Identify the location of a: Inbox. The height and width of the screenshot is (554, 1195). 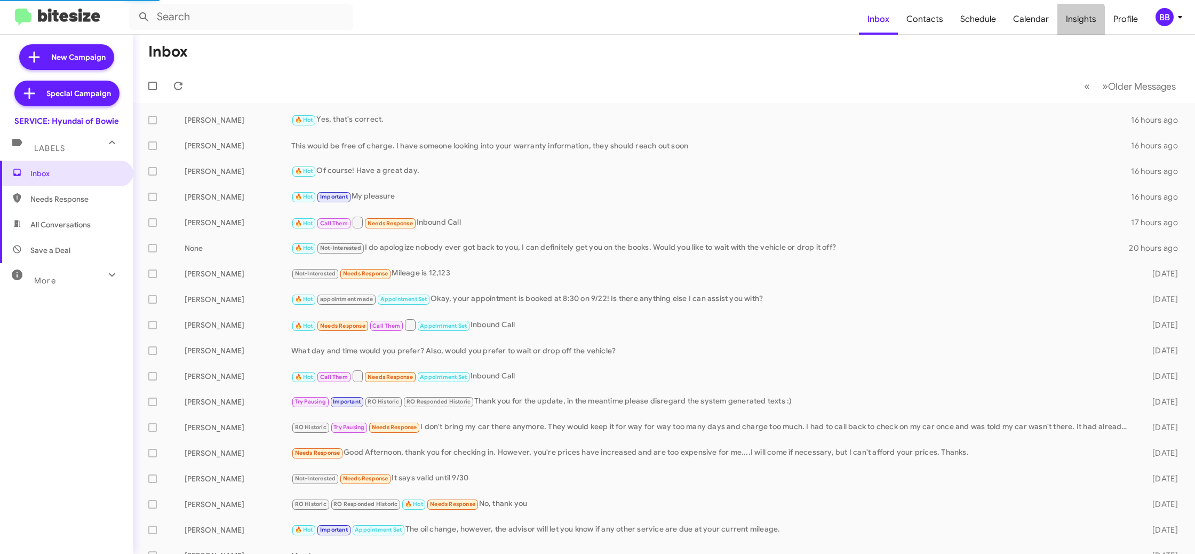
(878, 19).